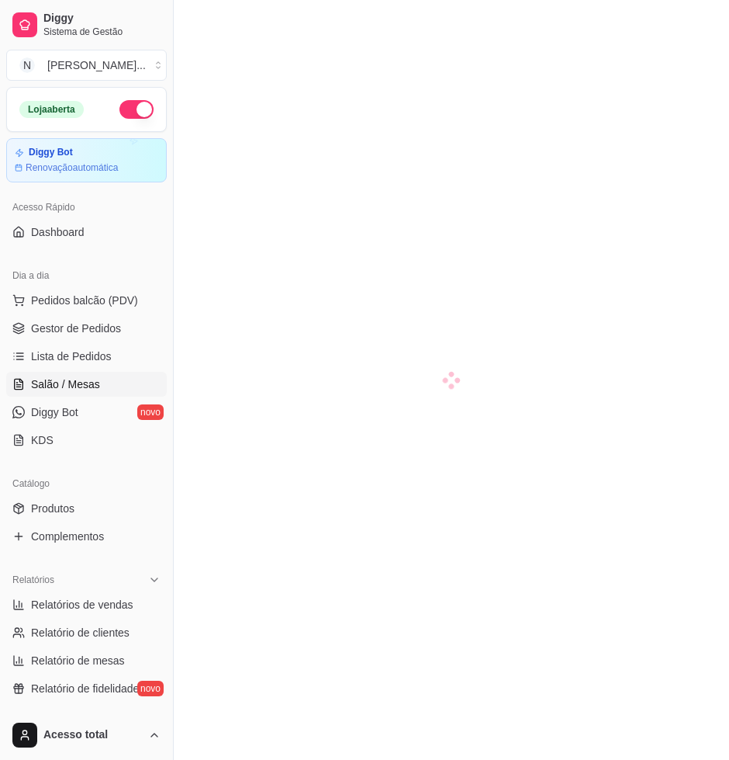  Describe the element at coordinates (57, 232) in the screenshot. I see `span: Dashboard` at that location.